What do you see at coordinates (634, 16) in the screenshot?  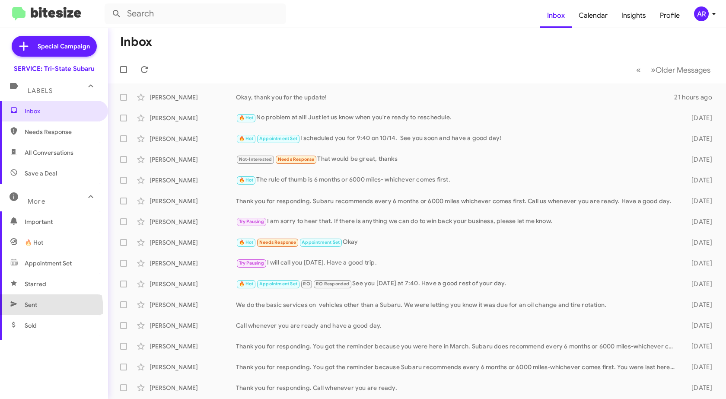 I see `span: Insights` at bounding box center [634, 16].